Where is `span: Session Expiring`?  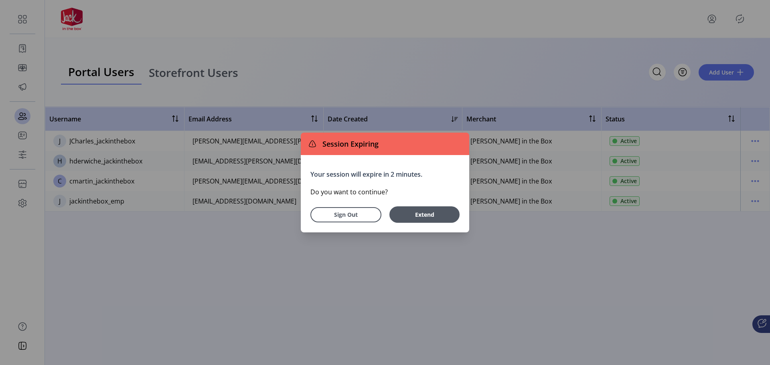 span: Session Expiring is located at coordinates (349, 144).